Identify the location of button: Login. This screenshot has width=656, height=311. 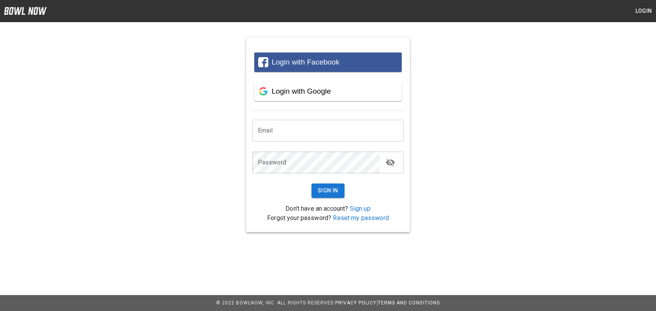
(643, 11).